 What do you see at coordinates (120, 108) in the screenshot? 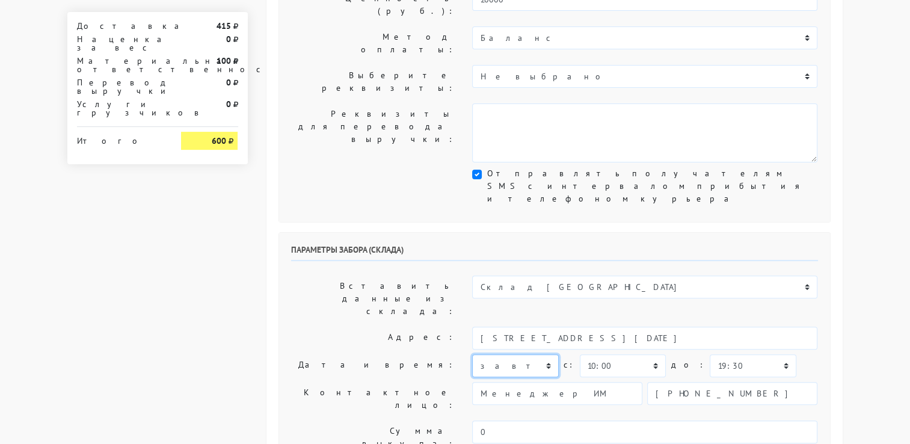
I see `div: Услуги грузчиков` at bounding box center [120, 108].